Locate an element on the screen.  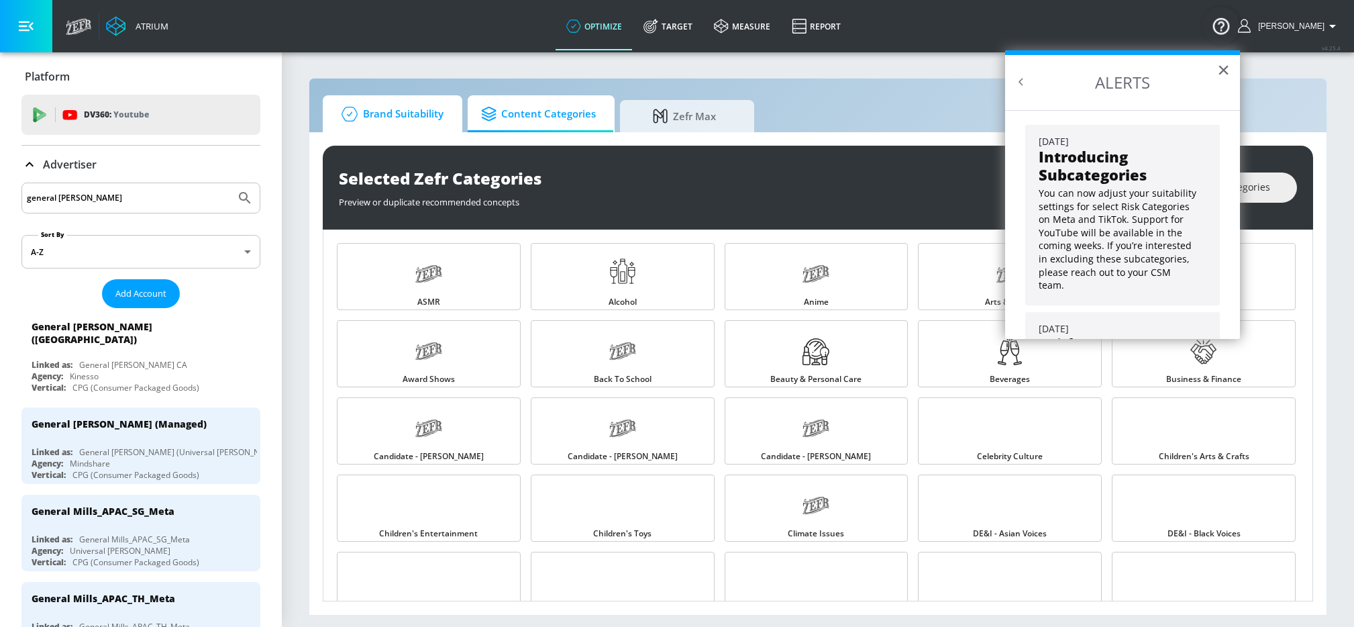
a: Business & Finance is located at coordinates (1204, 354).